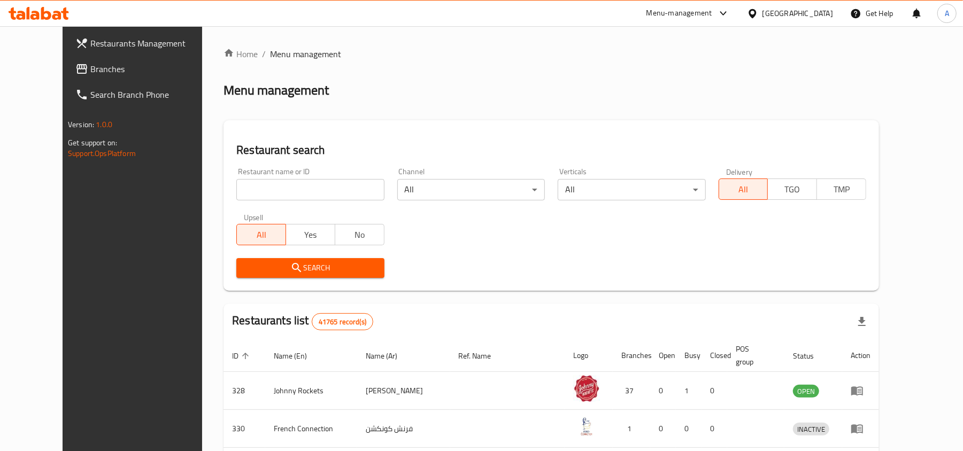 The image size is (963, 451). Describe the element at coordinates (551, 150) in the screenshot. I see `h2: Restaurant search` at that location.